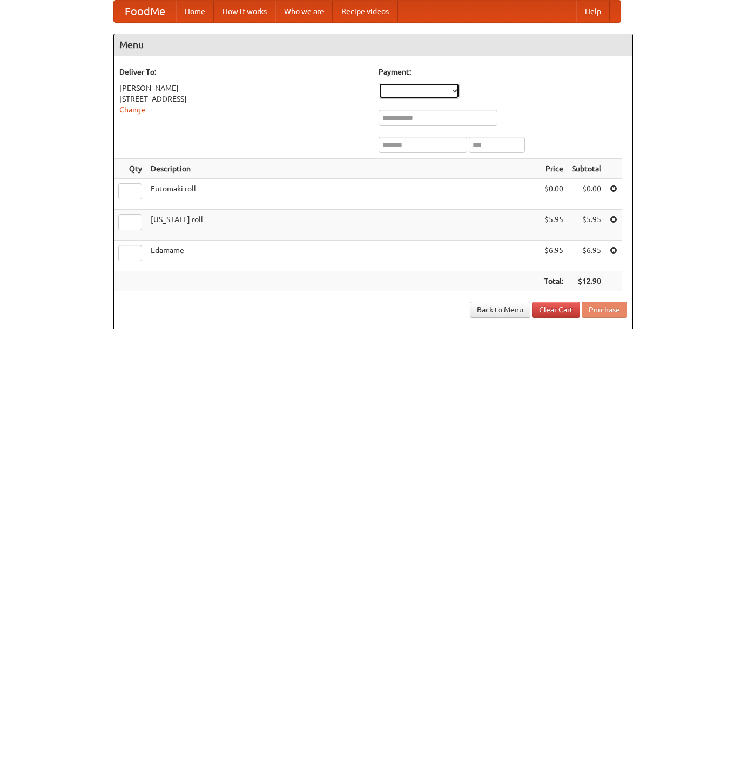  I want to click on th: $12.90, so click(587, 281).